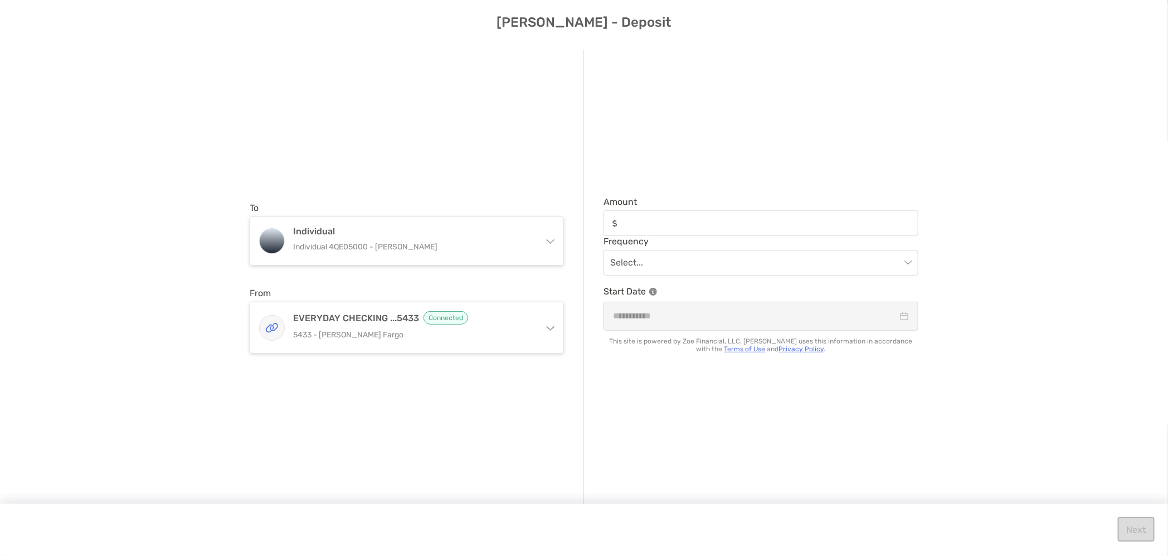 Image resolution: width=1168 pixels, height=555 pixels. What do you see at coordinates (760, 202) in the screenshot?
I see `span: Amount` at bounding box center [760, 202].